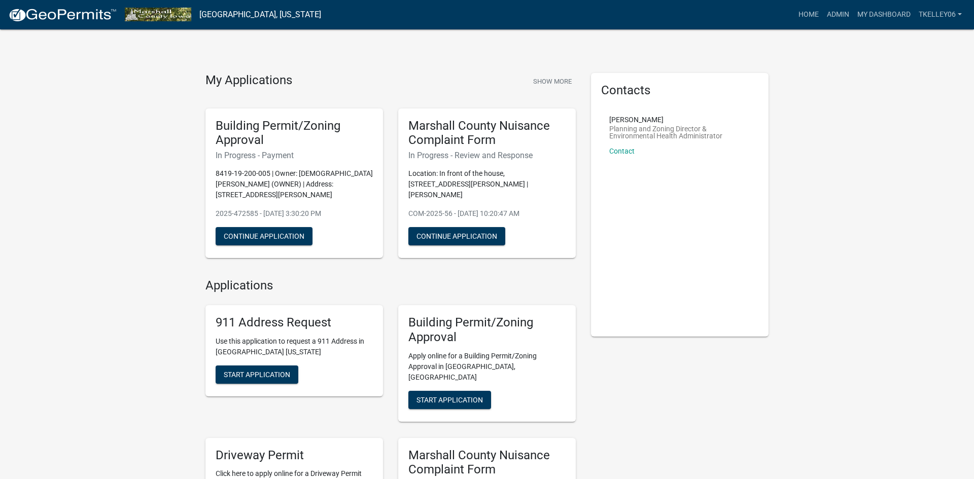 This screenshot has height=479, width=974. Describe the element at coordinates (294, 455) in the screenshot. I see `h5: Driveway Permit` at that location.